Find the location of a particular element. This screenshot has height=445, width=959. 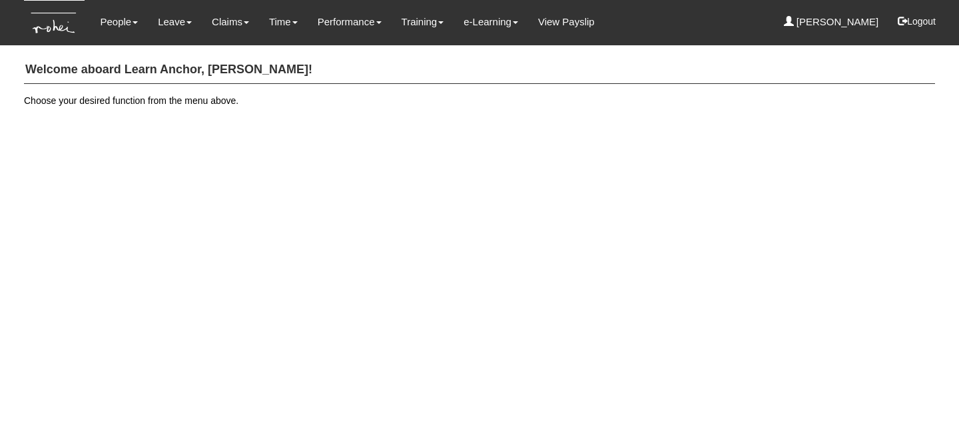

a: Leave is located at coordinates (175, 22).